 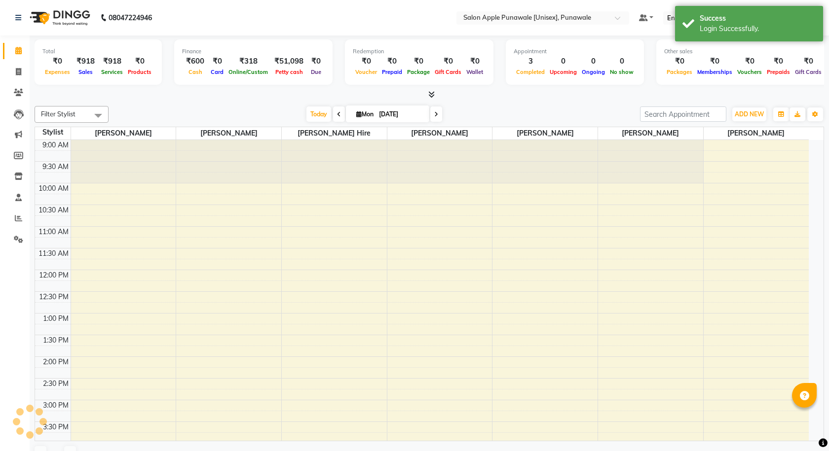 What do you see at coordinates (749, 114) in the screenshot?
I see `button: ADD NEW` at bounding box center [749, 114].